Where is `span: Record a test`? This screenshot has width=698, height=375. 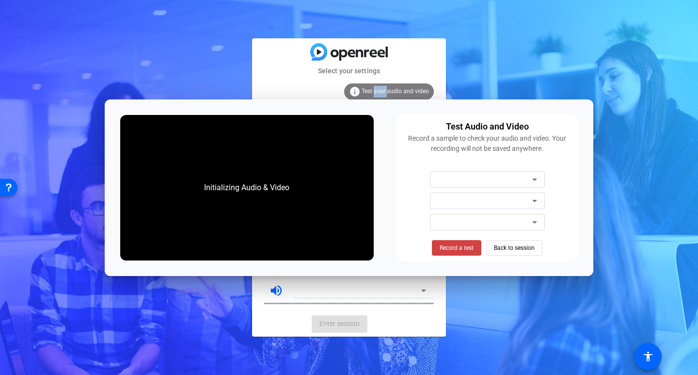
span: Record a test is located at coordinates (457, 248).